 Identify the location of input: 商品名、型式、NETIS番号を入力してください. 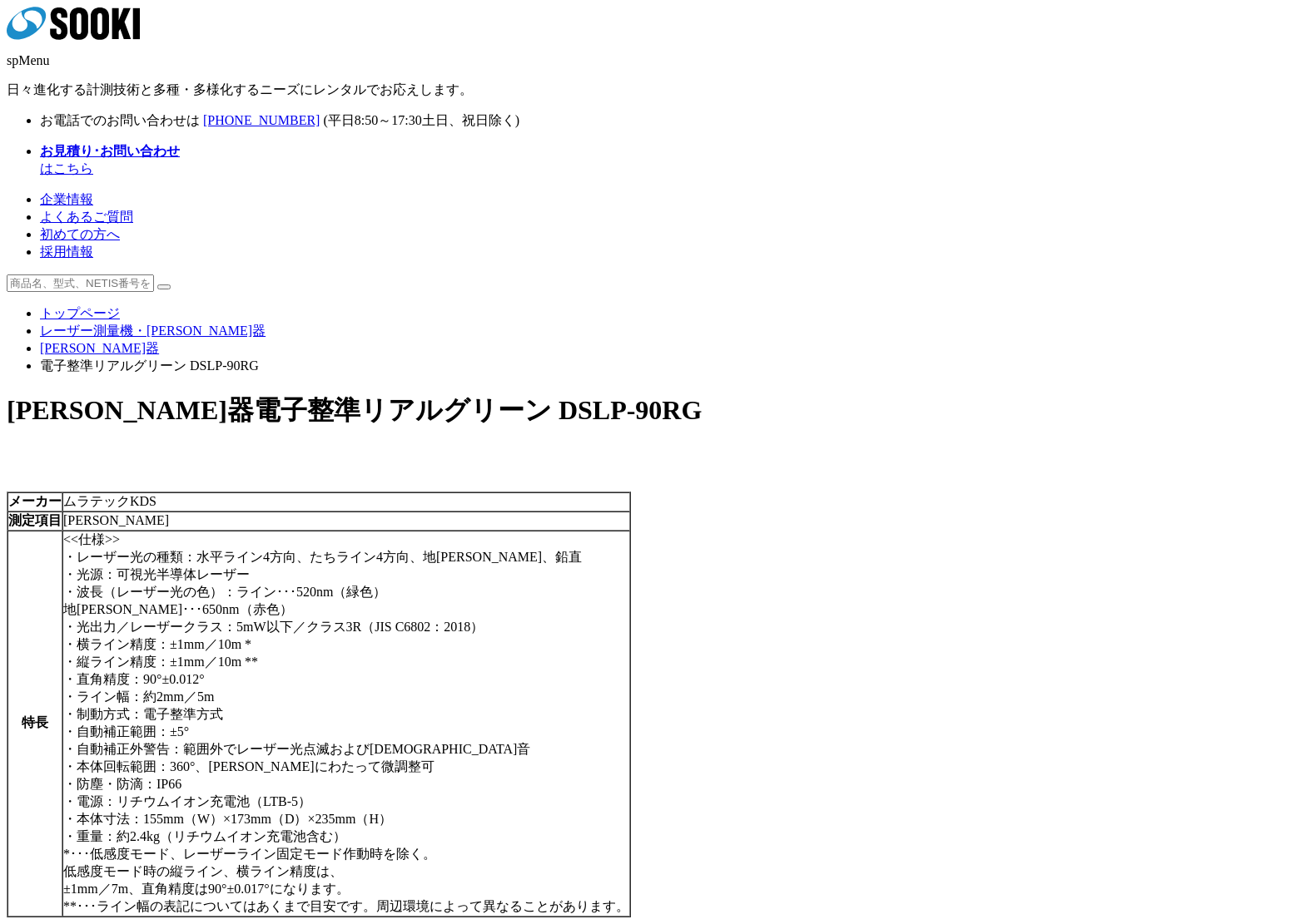
(80, 283).